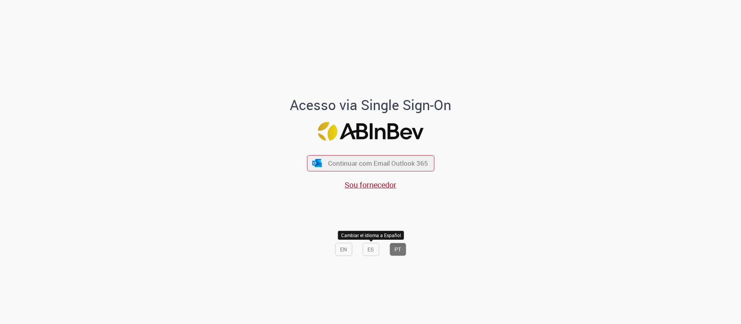  Describe the element at coordinates (370, 184) in the screenshot. I see `span: Sou fornecedor` at that location.